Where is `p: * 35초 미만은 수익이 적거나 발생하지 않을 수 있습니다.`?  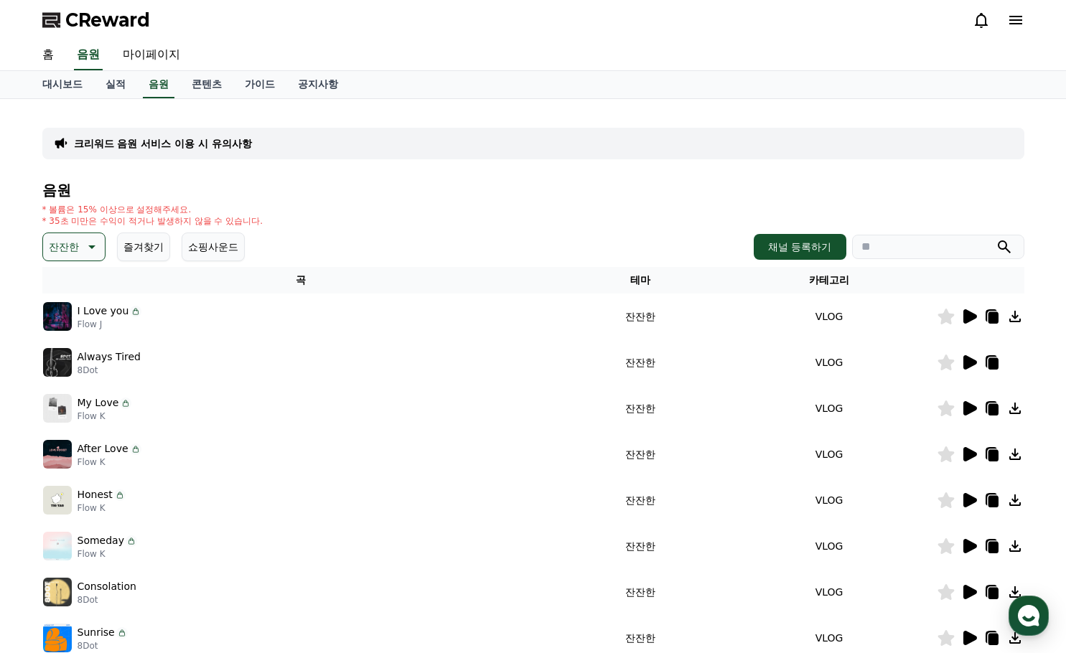 p: * 35초 미만은 수익이 적거나 발생하지 않을 수 있습니다. is located at coordinates (153, 221).